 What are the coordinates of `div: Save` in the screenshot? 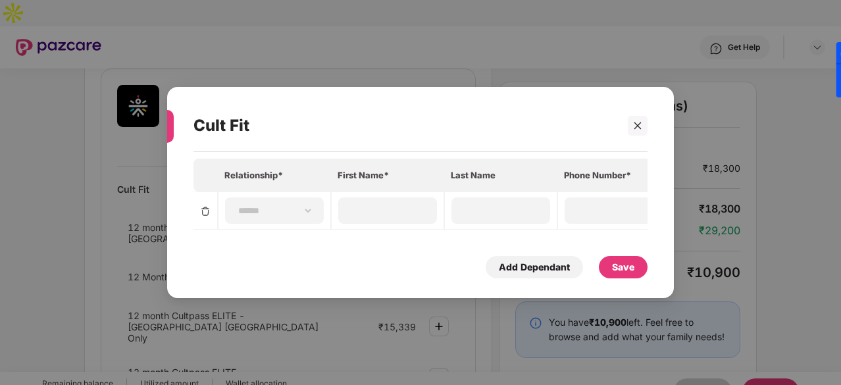 It's located at (623, 267).